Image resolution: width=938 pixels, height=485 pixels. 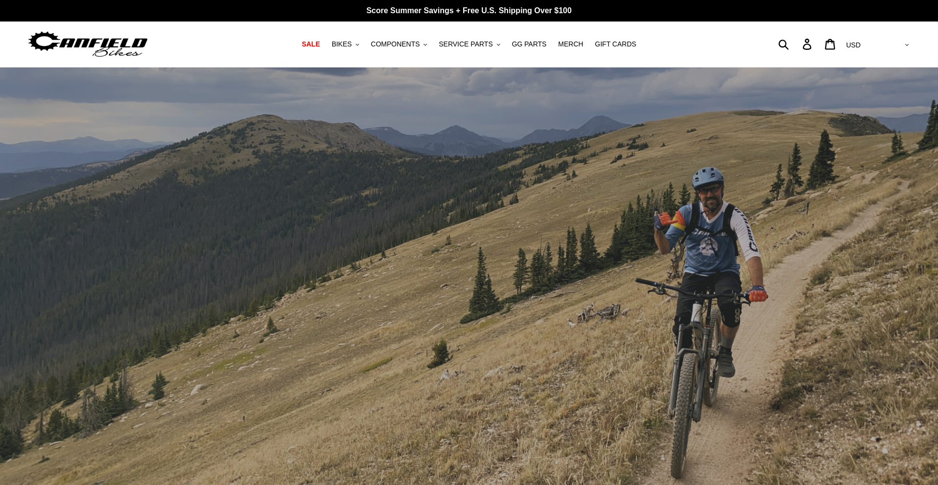 I want to click on span: COMPONENTS, so click(x=395, y=44).